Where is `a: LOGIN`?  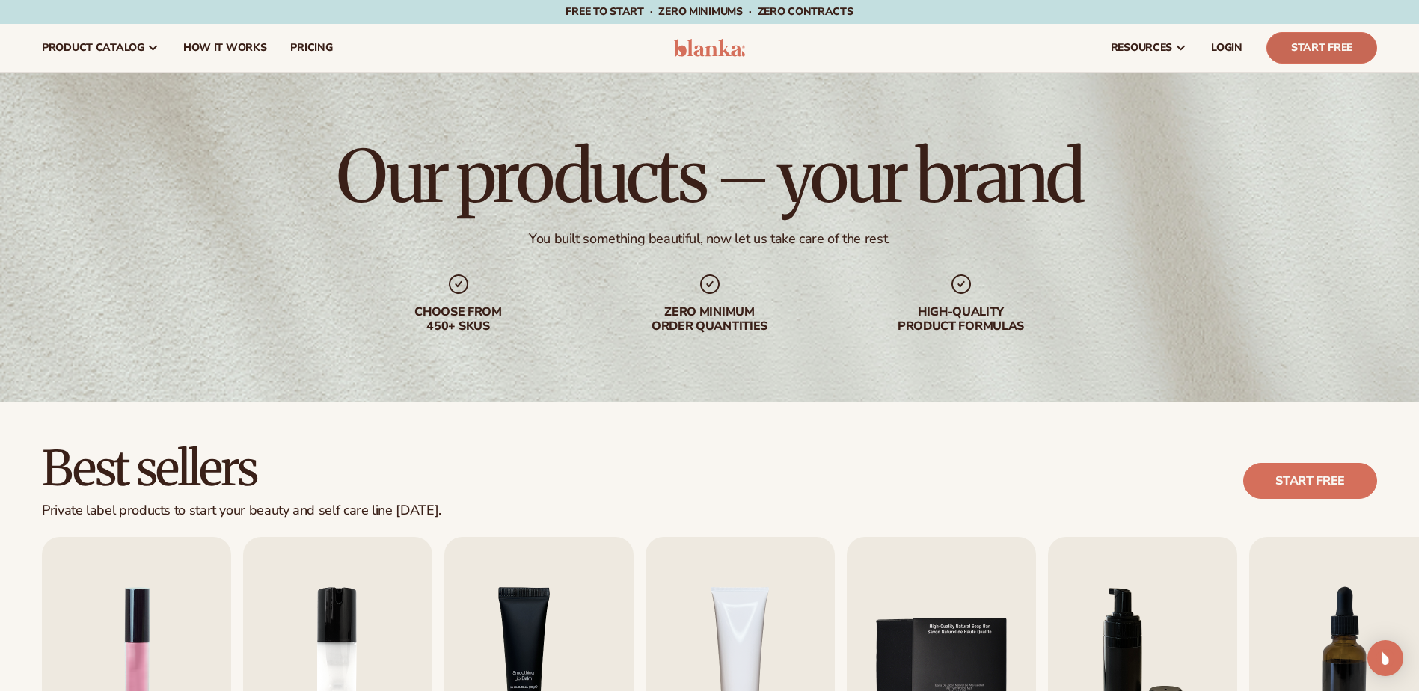
a: LOGIN is located at coordinates (1226, 48).